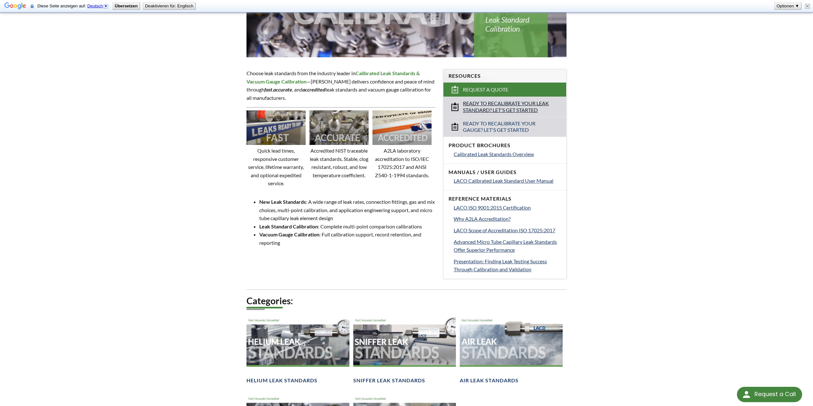 This screenshot has height=406, width=813. Describe the element at coordinates (746, 394) in the screenshot. I see `img: round button` at that location.